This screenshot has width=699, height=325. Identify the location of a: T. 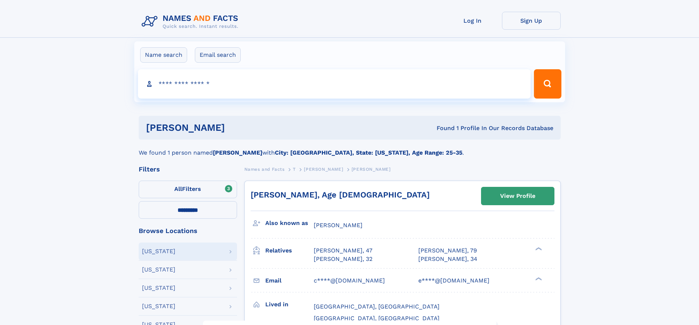
(294, 169).